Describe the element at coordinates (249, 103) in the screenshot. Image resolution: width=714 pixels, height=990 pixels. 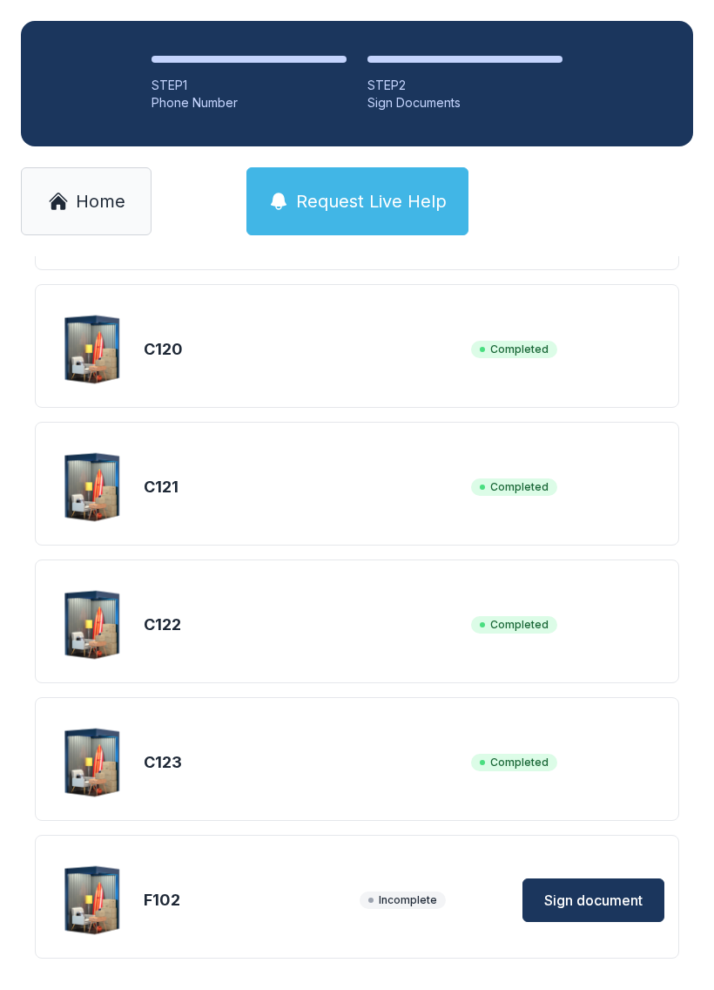
I see `div: Phone Number` at that location.